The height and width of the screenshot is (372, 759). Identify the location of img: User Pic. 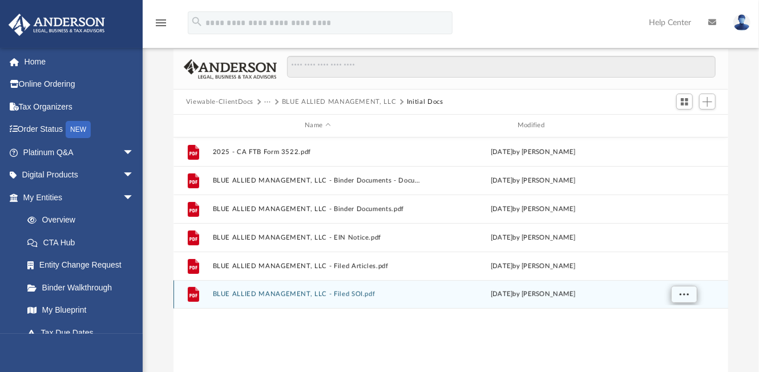
(742, 22).